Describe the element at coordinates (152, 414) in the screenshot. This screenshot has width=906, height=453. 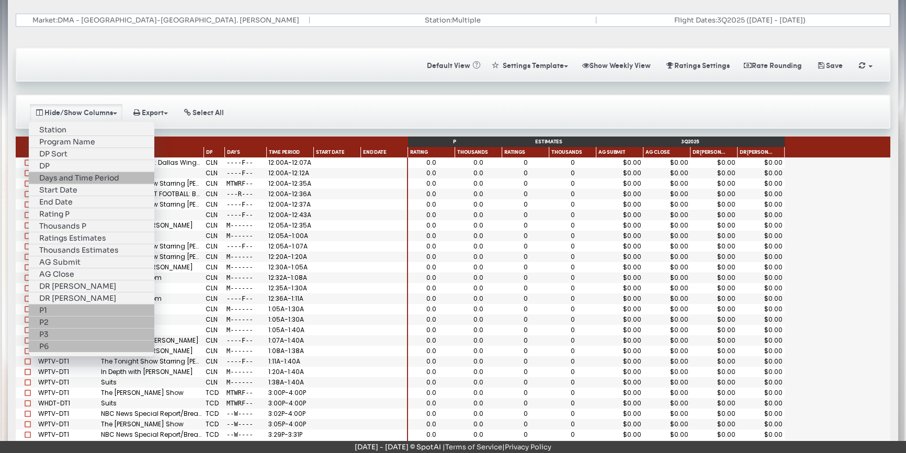
I see `div: NBC News Special Report/Breaking News` at that location.